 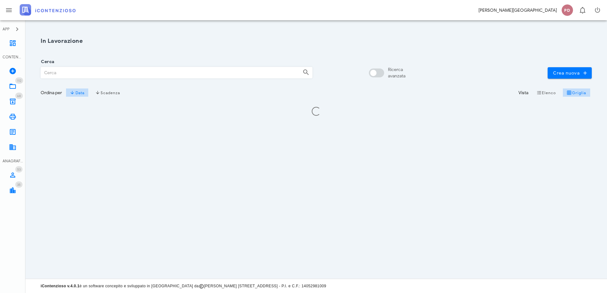 I want to click on span: Griglia, so click(x=576, y=93).